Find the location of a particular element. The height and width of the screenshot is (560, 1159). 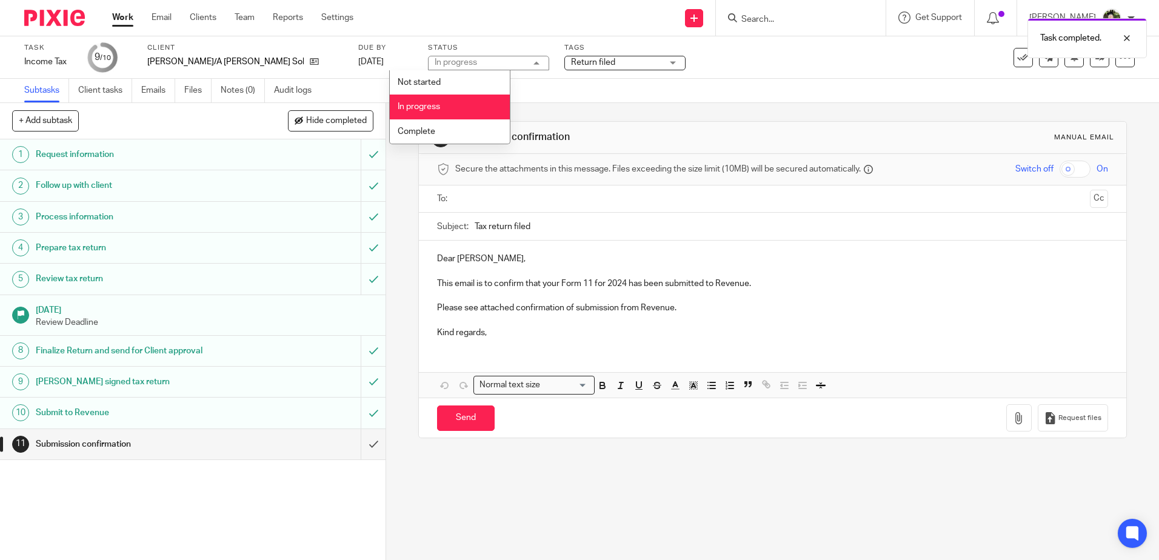

span: Normal text size is located at coordinates (509, 385).